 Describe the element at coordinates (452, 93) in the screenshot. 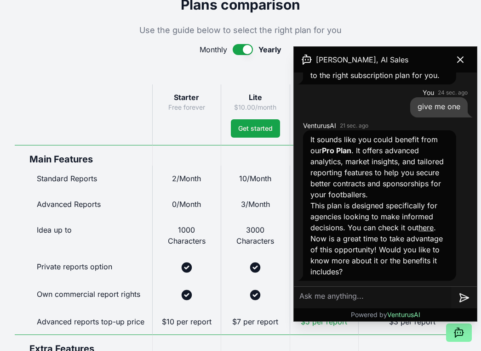

I see `time: 24 sec. ago` at that location.